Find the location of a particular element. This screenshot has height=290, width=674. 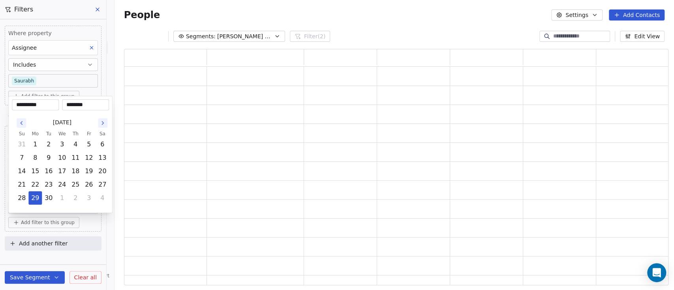

button: Tuesday, September 23rd, 2025 is located at coordinates (49, 185).